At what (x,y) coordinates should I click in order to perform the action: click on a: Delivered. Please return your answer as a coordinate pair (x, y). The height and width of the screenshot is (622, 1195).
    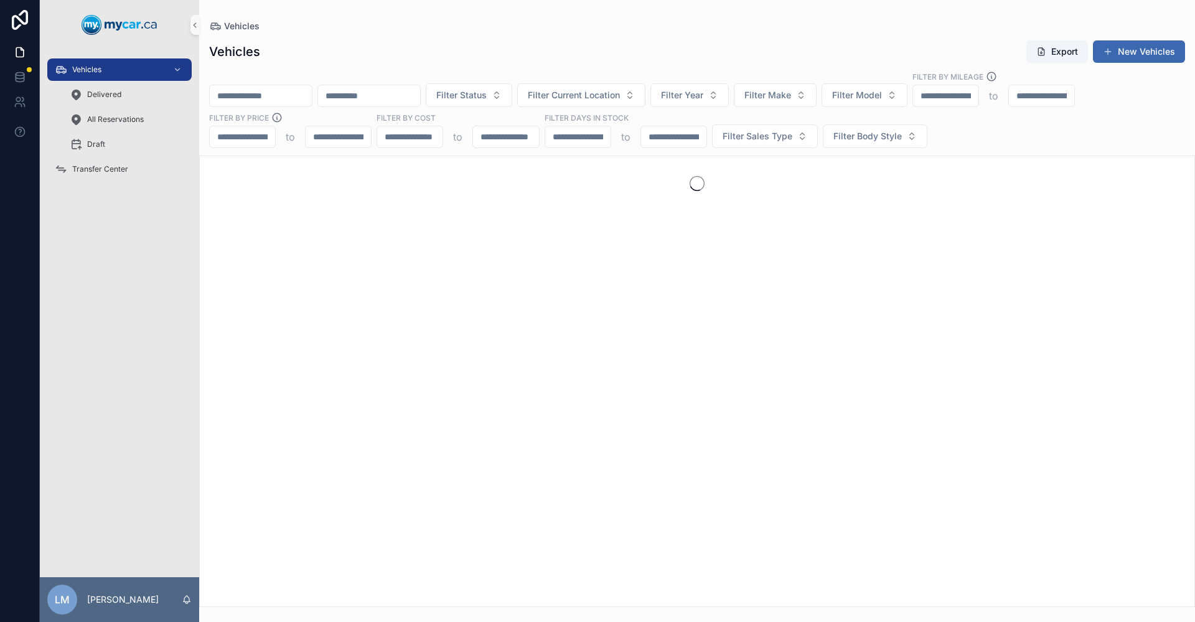
    Looking at the image, I should click on (127, 95).